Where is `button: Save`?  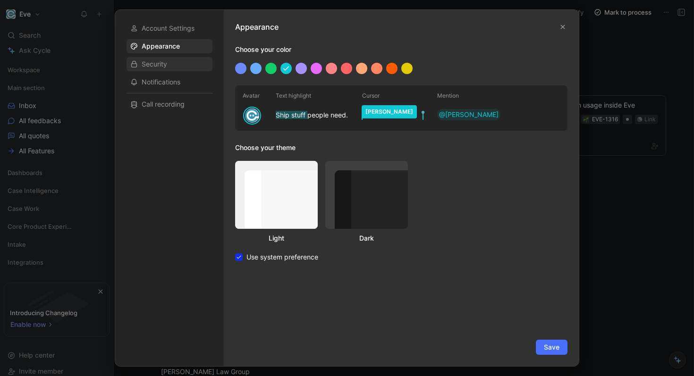 button: Save is located at coordinates (552, 348).